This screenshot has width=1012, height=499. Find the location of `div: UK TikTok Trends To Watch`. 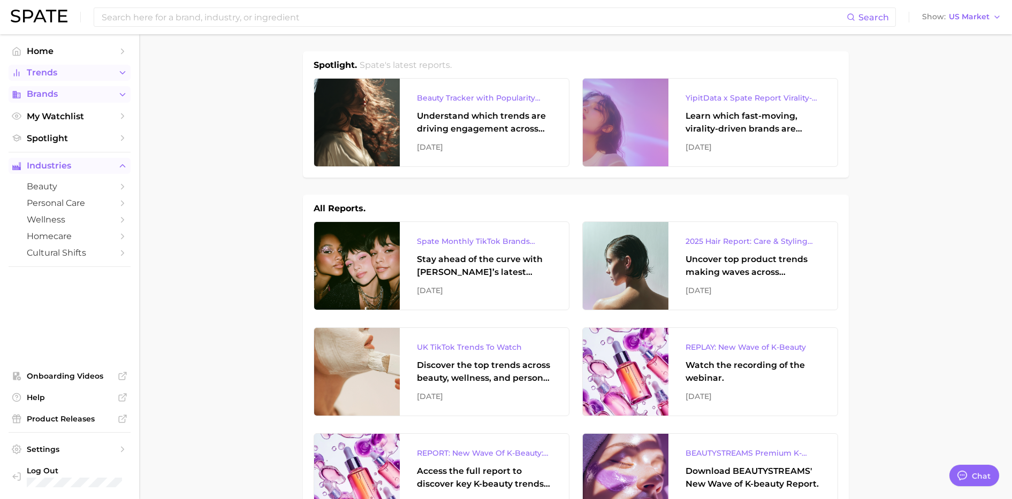

div: UK TikTok Trends To Watch is located at coordinates (484, 347).